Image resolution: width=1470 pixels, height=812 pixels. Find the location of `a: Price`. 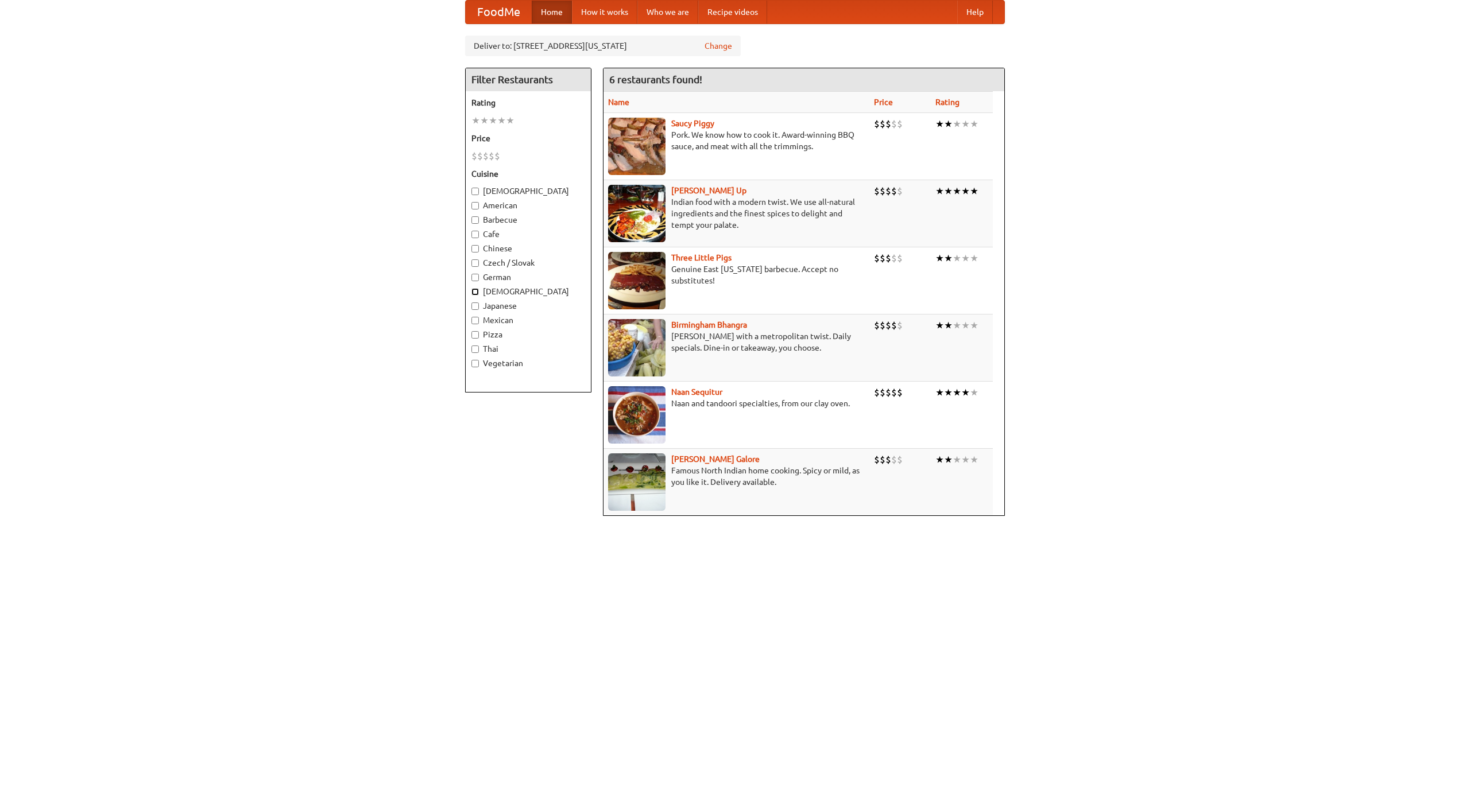

a: Price is located at coordinates (883, 102).